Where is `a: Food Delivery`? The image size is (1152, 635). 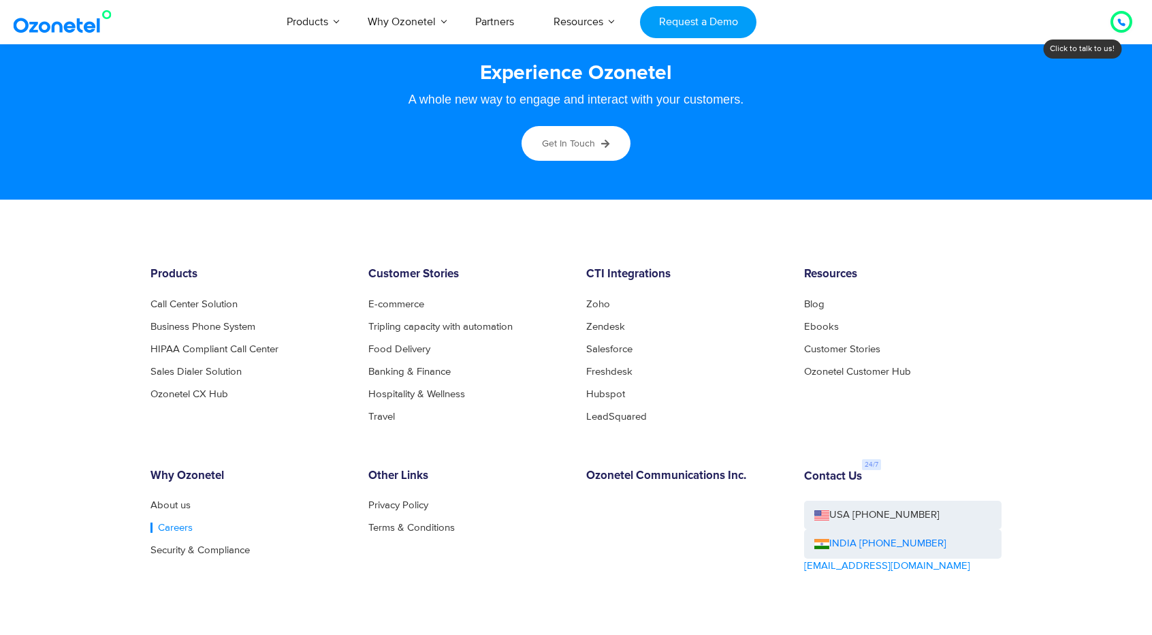 a: Food Delivery is located at coordinates (399, 349).